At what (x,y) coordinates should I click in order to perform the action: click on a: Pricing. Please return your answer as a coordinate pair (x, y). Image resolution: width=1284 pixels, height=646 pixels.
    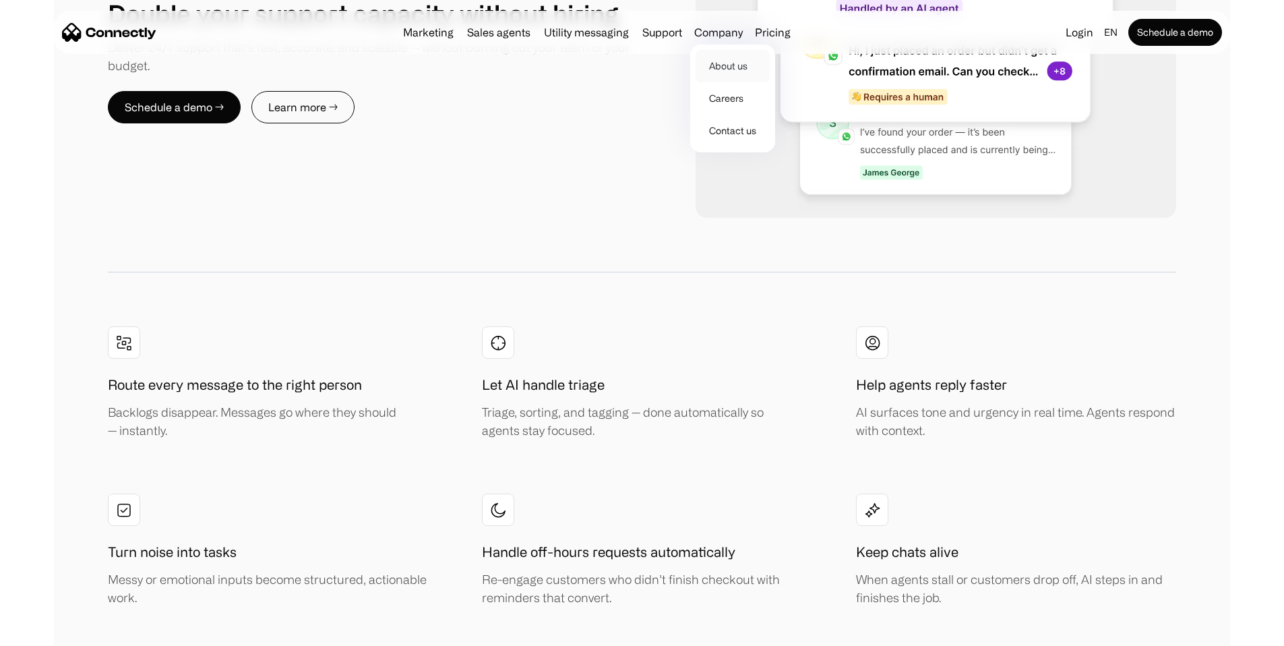
    Looking at the image, I should click on (772, 32).